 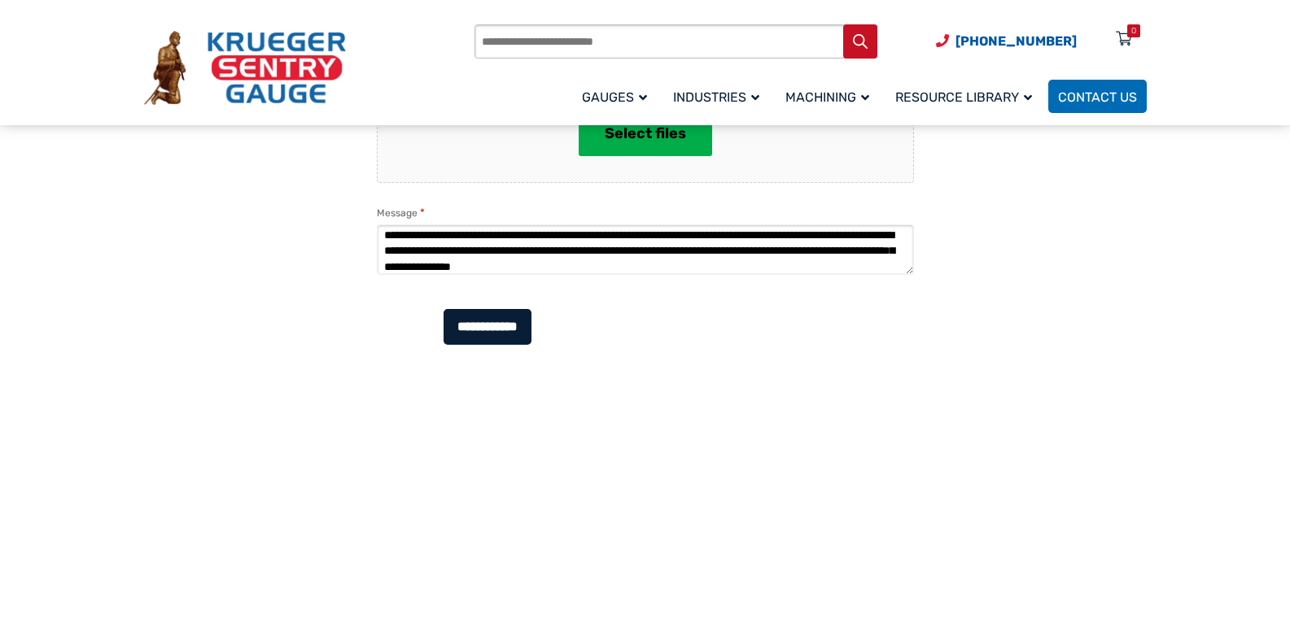 I want to click on img: Krueger Sentry Gauge, so click(x=245, y=68).